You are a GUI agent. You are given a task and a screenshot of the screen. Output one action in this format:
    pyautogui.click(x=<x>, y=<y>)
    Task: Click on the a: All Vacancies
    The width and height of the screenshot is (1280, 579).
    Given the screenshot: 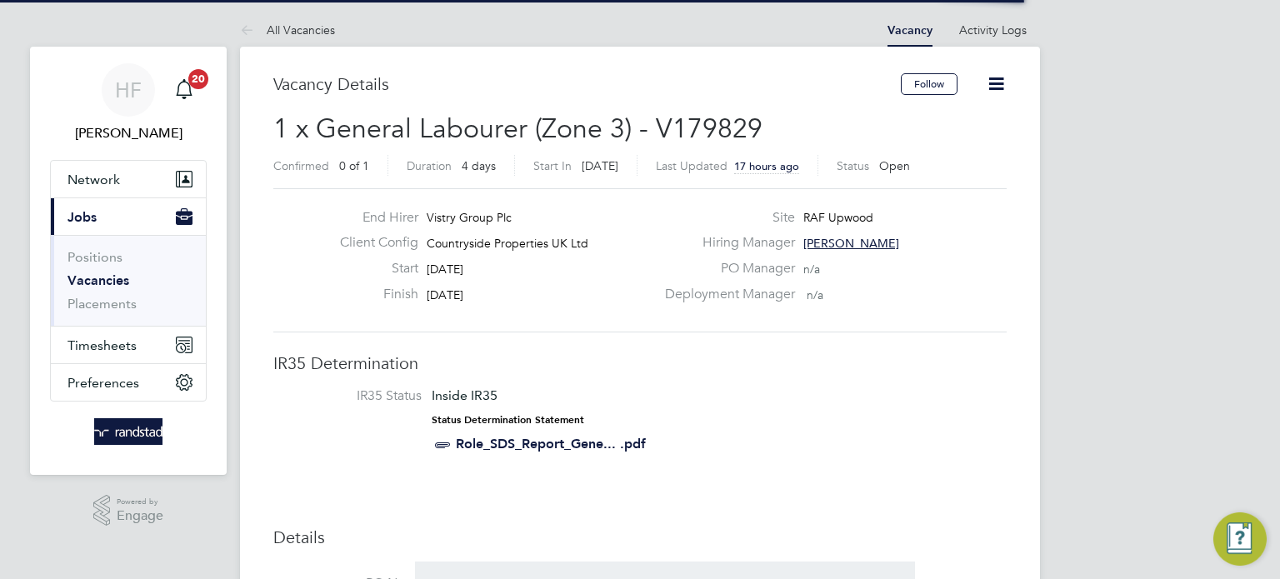 What is the action you would take?
    pyautogui.click(x=288, y=30)
    